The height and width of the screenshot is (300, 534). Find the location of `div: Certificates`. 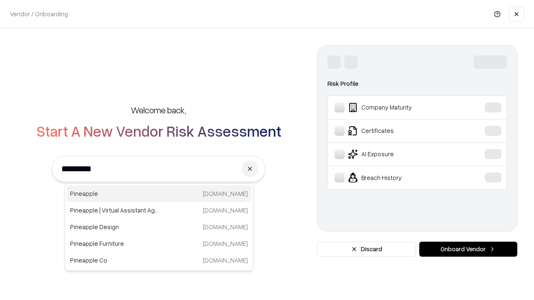

div: Certificates is located at coordinates (397, 131).